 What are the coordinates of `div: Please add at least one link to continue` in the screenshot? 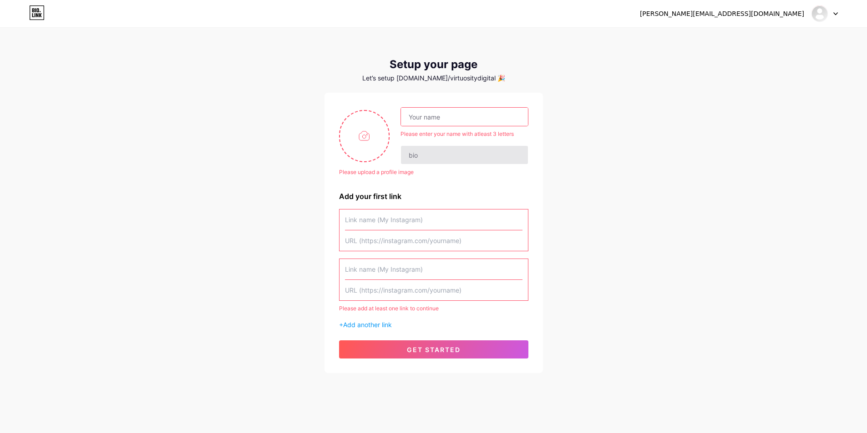 It's located at (433, 309).